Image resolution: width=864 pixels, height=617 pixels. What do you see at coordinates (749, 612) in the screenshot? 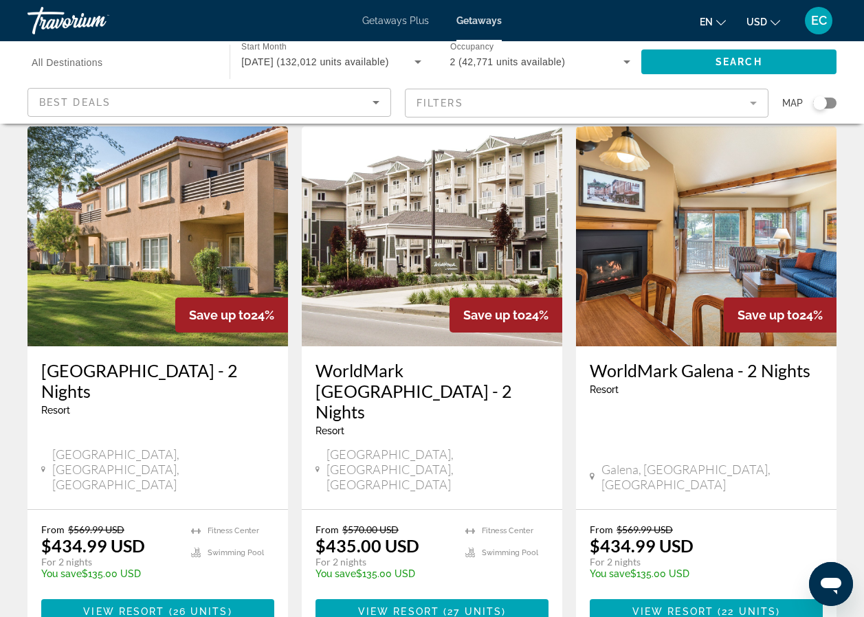
I see `span: 22 units` at bounding box center [749, 612].